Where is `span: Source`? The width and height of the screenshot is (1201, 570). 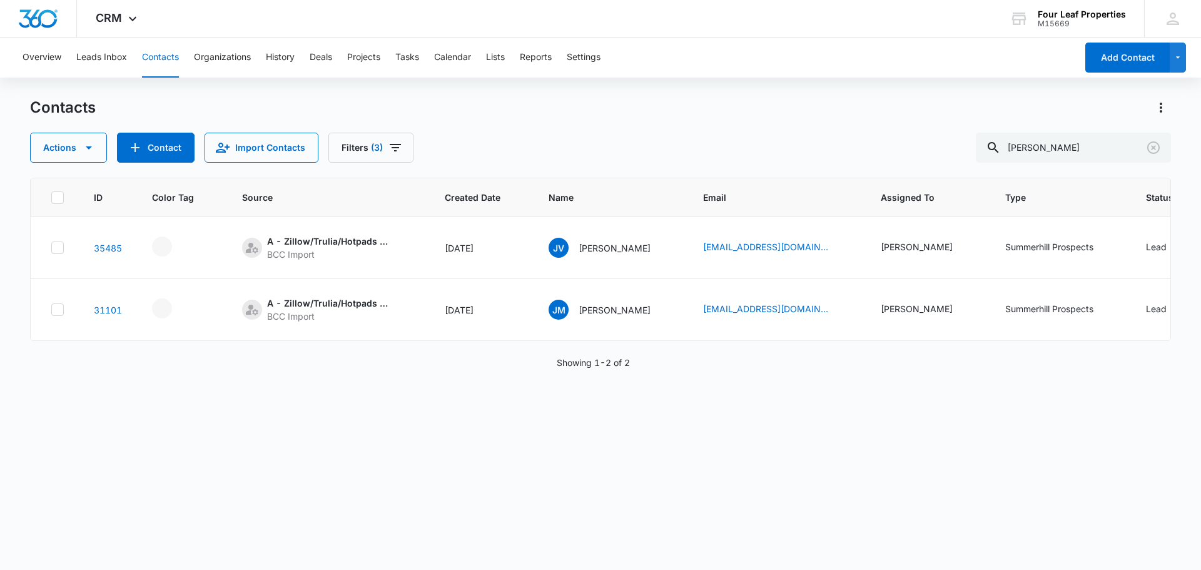 span: Source is located at coordinates (319, 197).